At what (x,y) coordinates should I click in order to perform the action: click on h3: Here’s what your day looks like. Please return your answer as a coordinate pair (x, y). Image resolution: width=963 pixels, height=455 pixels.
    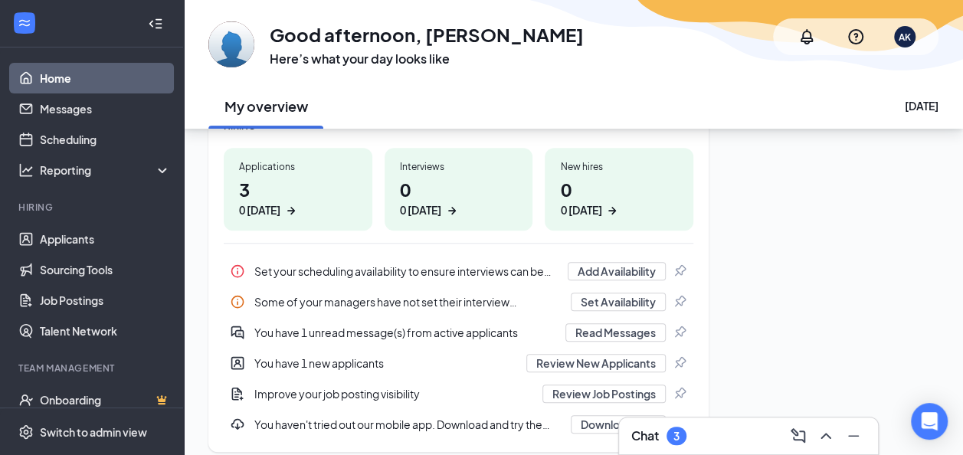
    Looking at the image, I should click on (427, 59).